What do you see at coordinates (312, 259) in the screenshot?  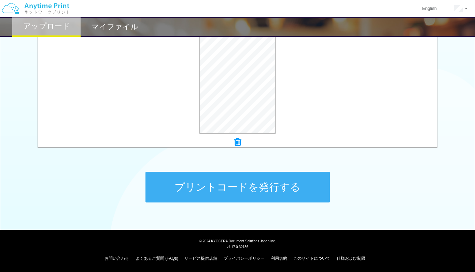 I see `a: このサイトについて` at bounding box center [312, 259].